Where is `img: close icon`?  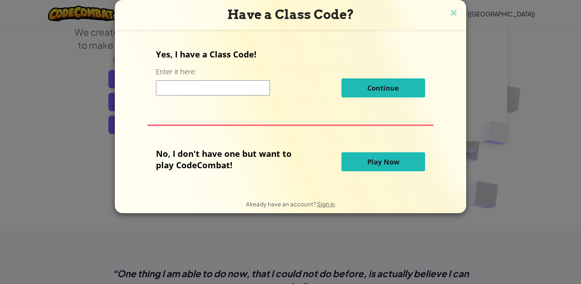 img: close icon is located at coordinates (454, 13).